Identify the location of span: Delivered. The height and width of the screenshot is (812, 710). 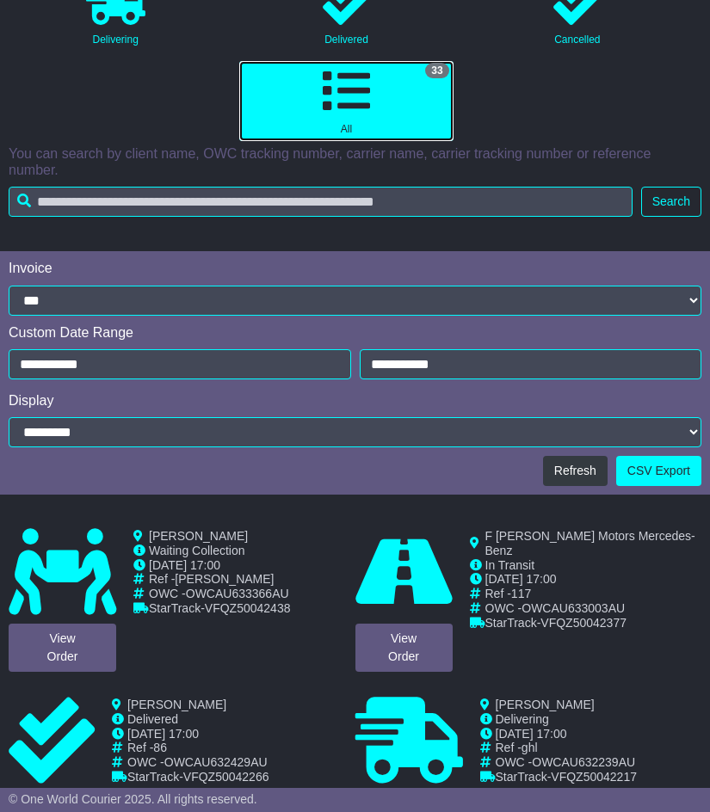
(152, 719).